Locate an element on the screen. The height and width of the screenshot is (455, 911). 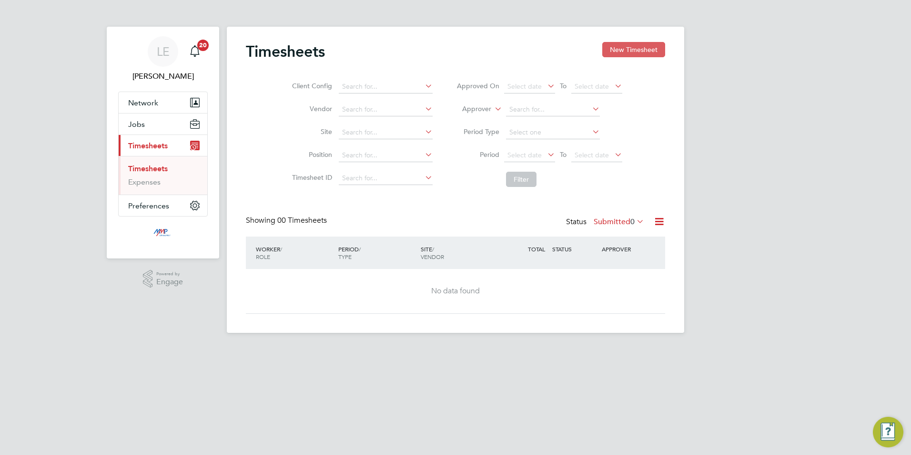
span: Engage is located at coordinates (170, 282).